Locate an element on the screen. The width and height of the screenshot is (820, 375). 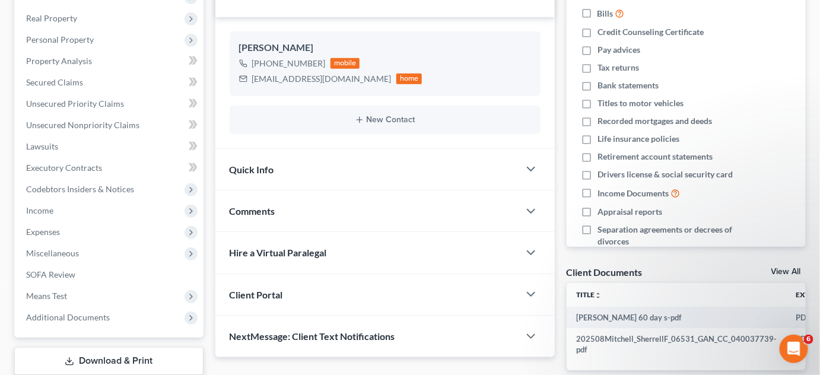
span: Personal Property is located at coordinates (60, 39).